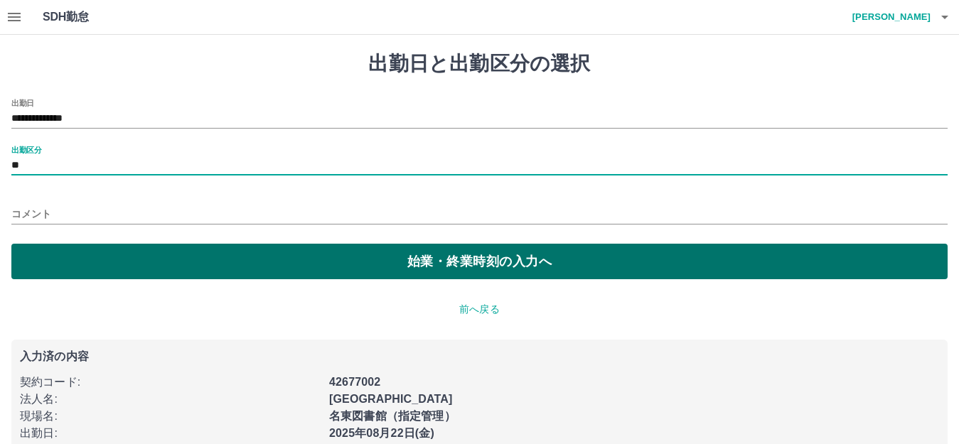  I want to click on b: 42677002, so click(355, 382).